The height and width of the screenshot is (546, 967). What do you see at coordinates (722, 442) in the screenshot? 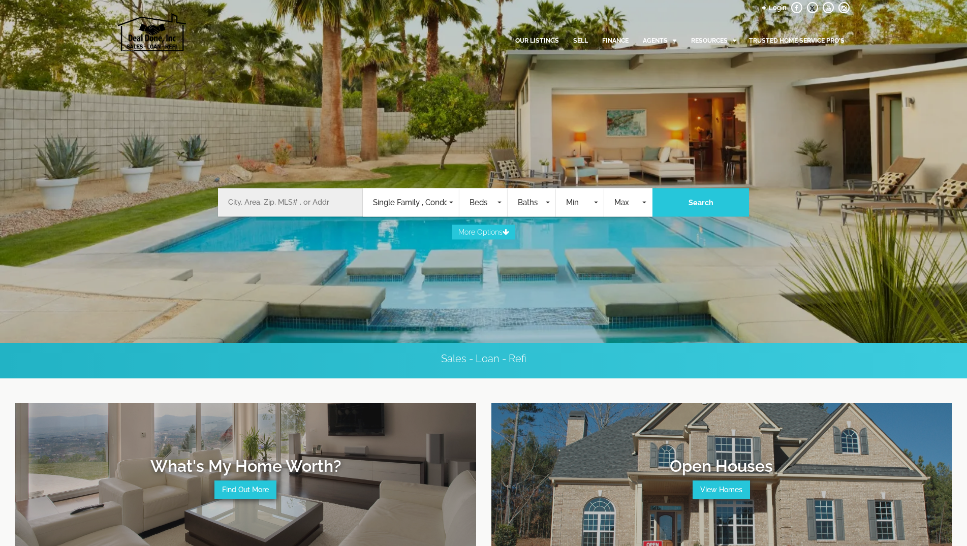
I see `p: Open Houses` at bounding box center [722, 442].